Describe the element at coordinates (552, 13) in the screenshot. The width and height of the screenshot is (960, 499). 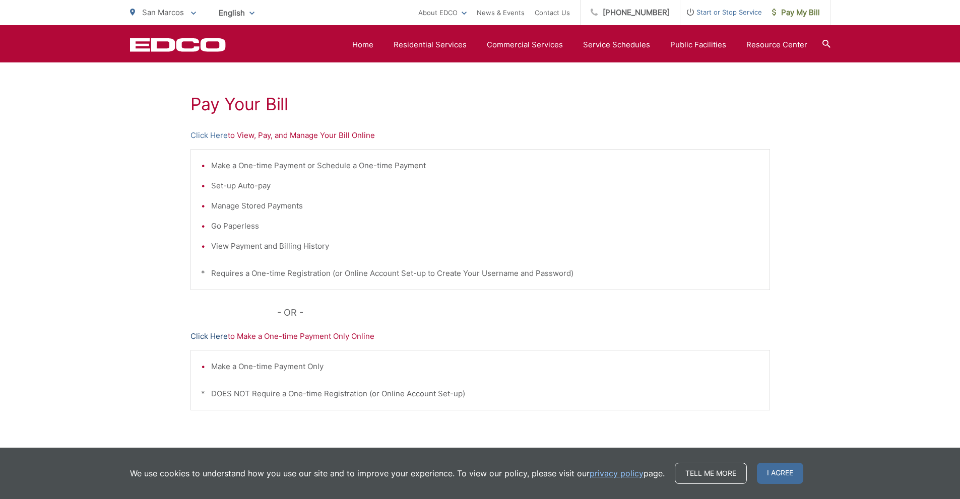
I see `a: Contact Us` at that location.